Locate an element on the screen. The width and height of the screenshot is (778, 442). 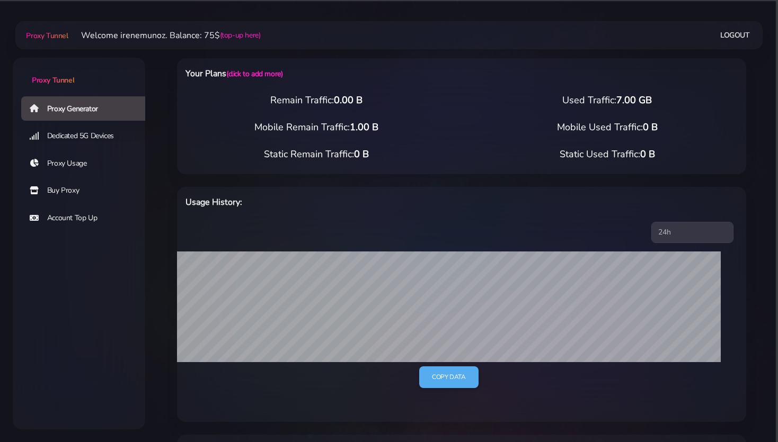
a: Proxy Usage is located at coordinates (87, 164).